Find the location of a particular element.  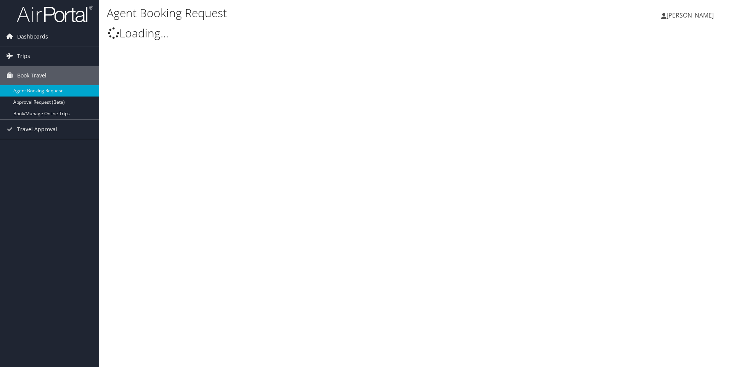

span: Book Travel is located at coordinates (32, 76).